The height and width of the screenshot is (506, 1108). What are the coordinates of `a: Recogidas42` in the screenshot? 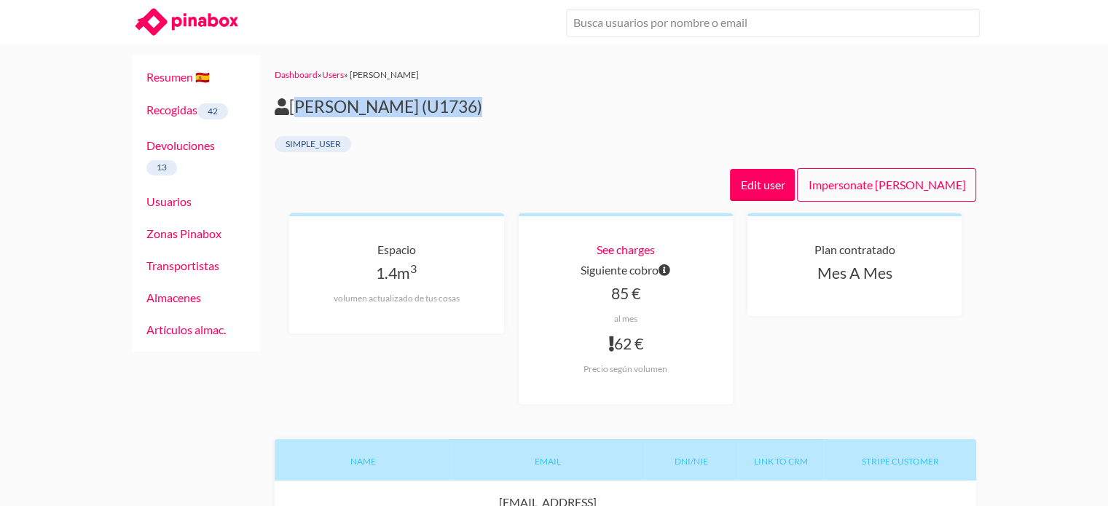 It's located at (187, 109).